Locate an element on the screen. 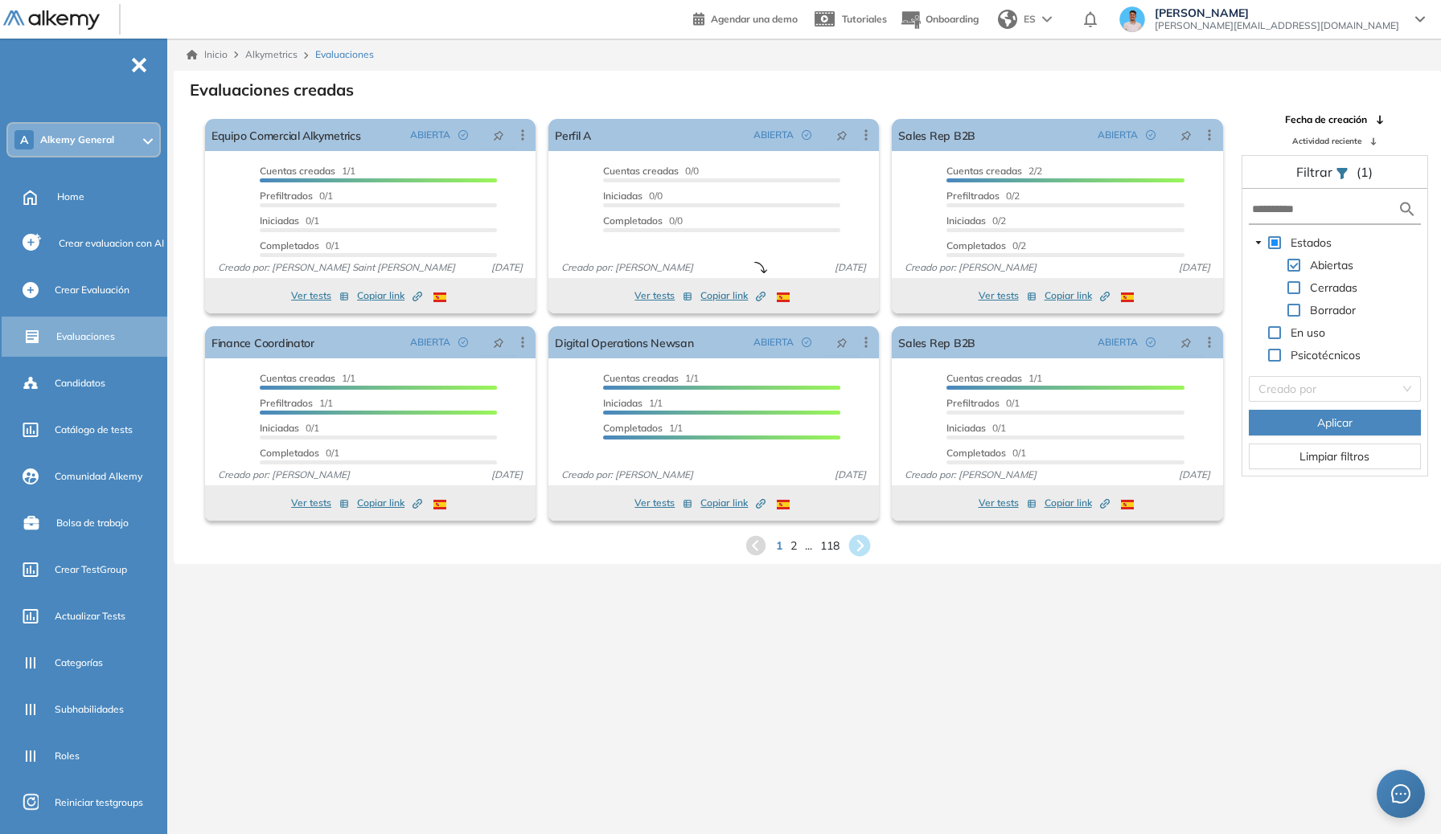 The width and height of the screenshot is (1441, 834). span: Fecha de creación is located at coordinates (1326, 120).